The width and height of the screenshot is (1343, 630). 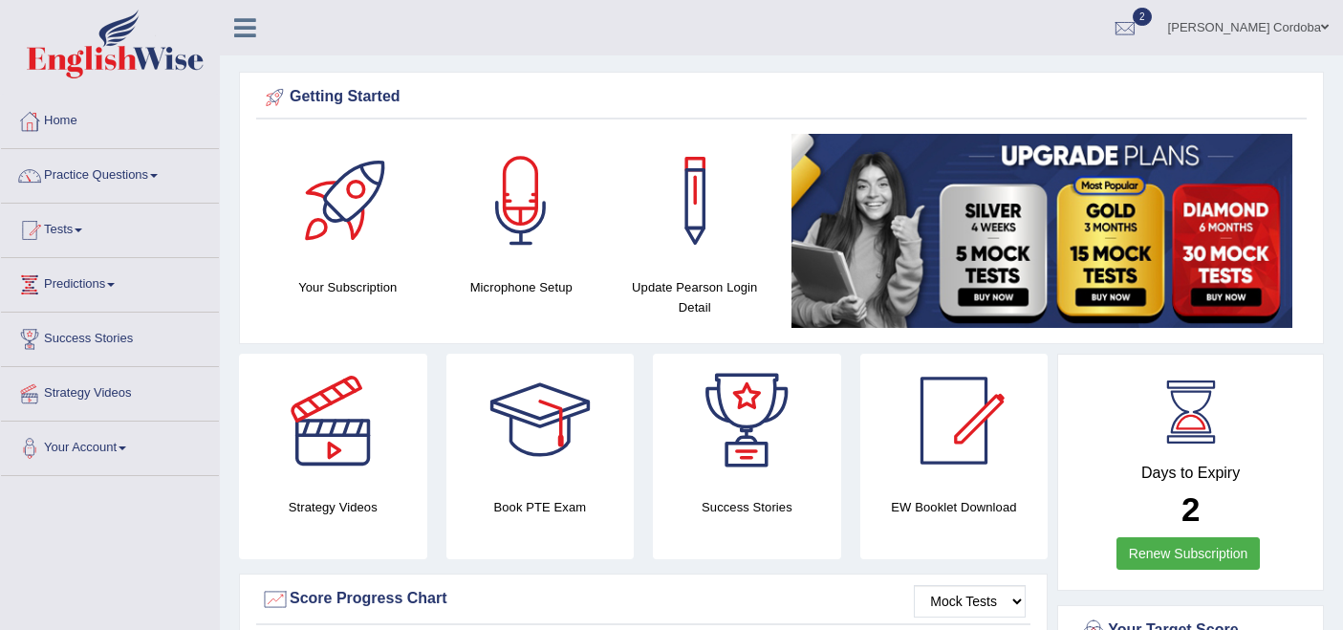 I want to click on h4: Update Pearson Login Detail, so click(x=695, y=297).